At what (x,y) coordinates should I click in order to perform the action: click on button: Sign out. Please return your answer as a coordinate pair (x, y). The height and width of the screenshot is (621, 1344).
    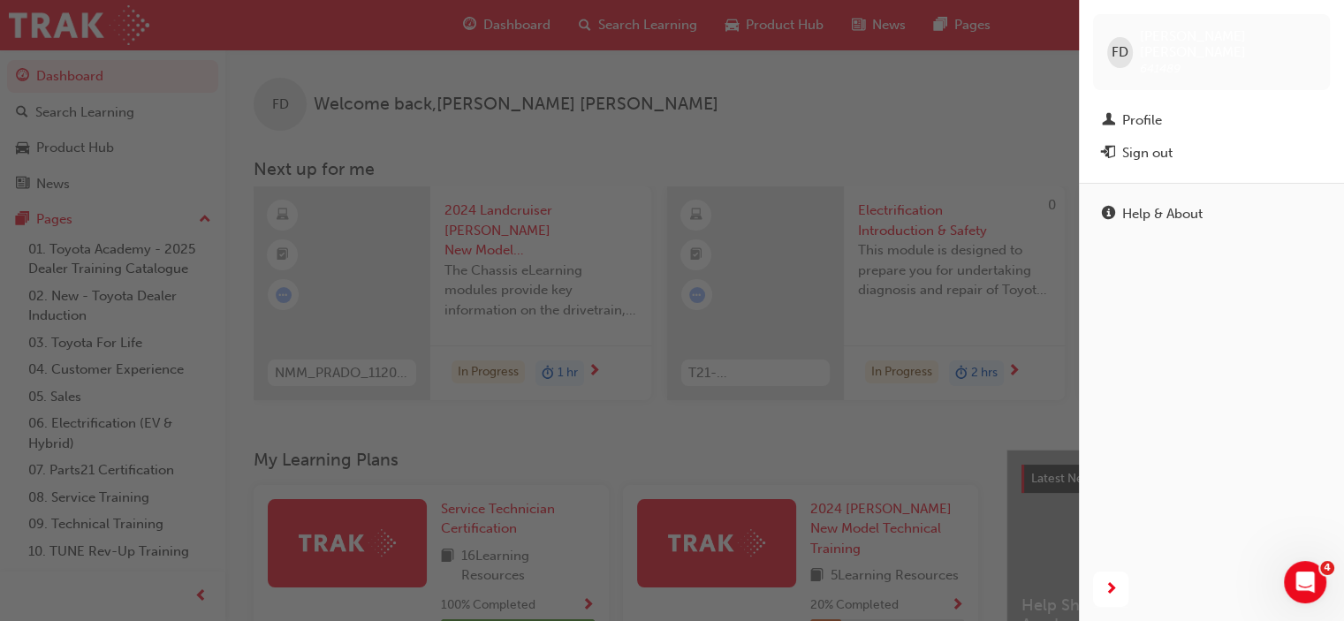
    Looking at the image, I should click on (1212, 153).